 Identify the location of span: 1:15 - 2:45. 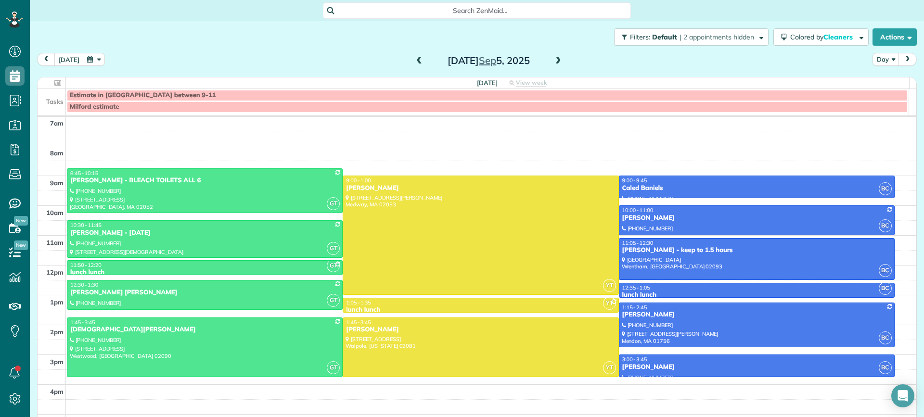
(635, 308).